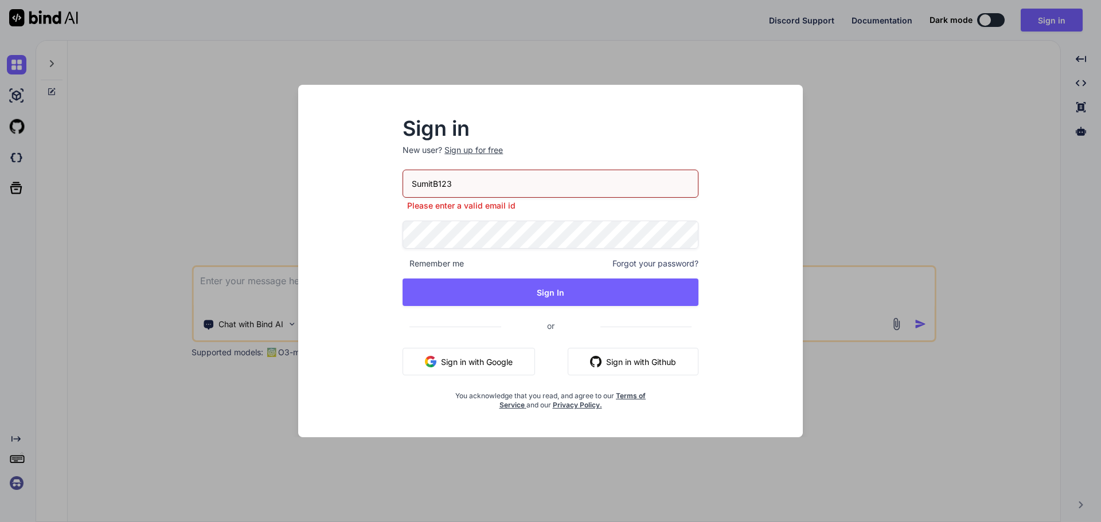  I want to click on span: or, so click(550, 326).